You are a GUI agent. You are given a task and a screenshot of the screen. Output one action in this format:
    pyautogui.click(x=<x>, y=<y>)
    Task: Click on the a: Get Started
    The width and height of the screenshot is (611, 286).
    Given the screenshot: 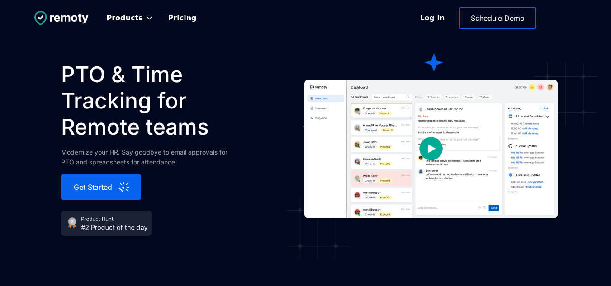 What is the action you would take?
    pyautogui.click(x=101, y=187)
    